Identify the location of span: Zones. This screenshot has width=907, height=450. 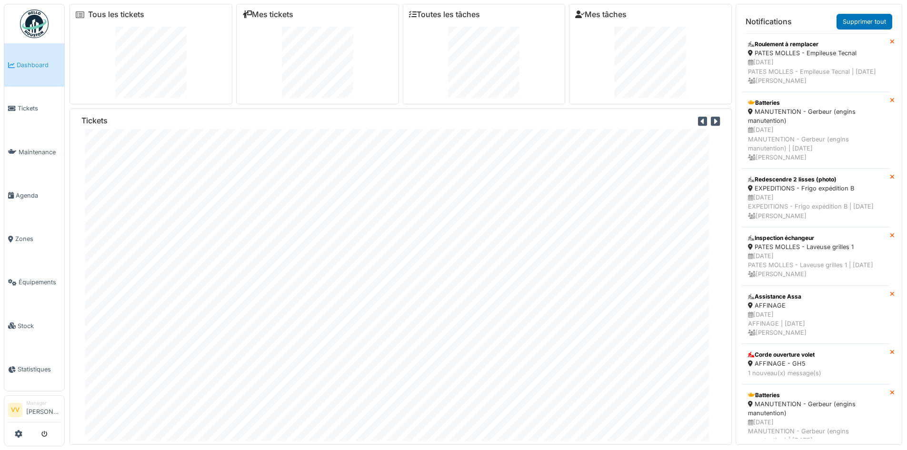
(38, 238).